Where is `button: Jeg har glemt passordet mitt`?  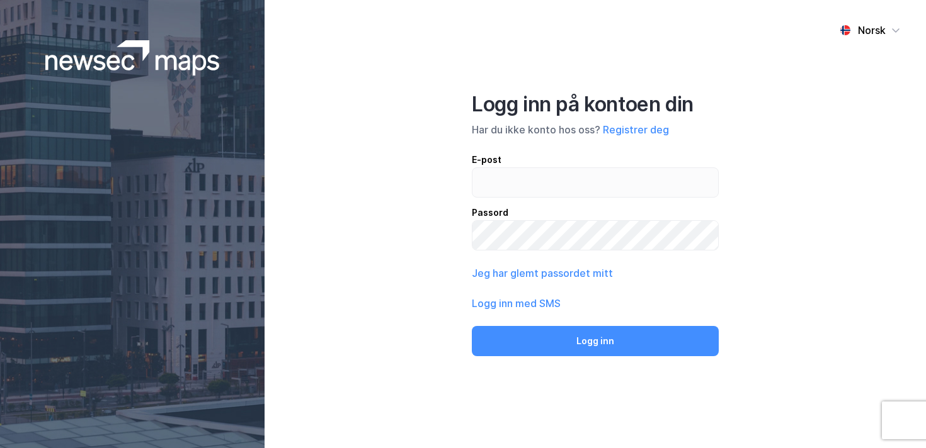
button: Jeg har glemt passordet mitt is located at coordinates (542, 273).